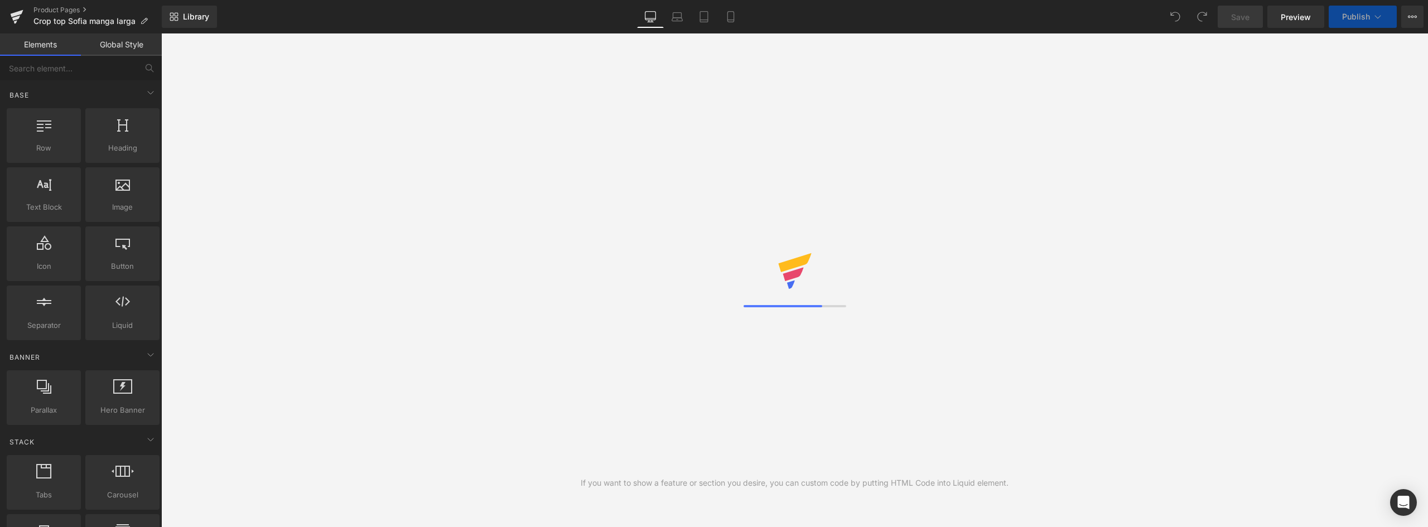 The image size is (1428, 527). Describe the element at coordinates (677, 17) in the screenshot. I see `a: Laptop` at that location.